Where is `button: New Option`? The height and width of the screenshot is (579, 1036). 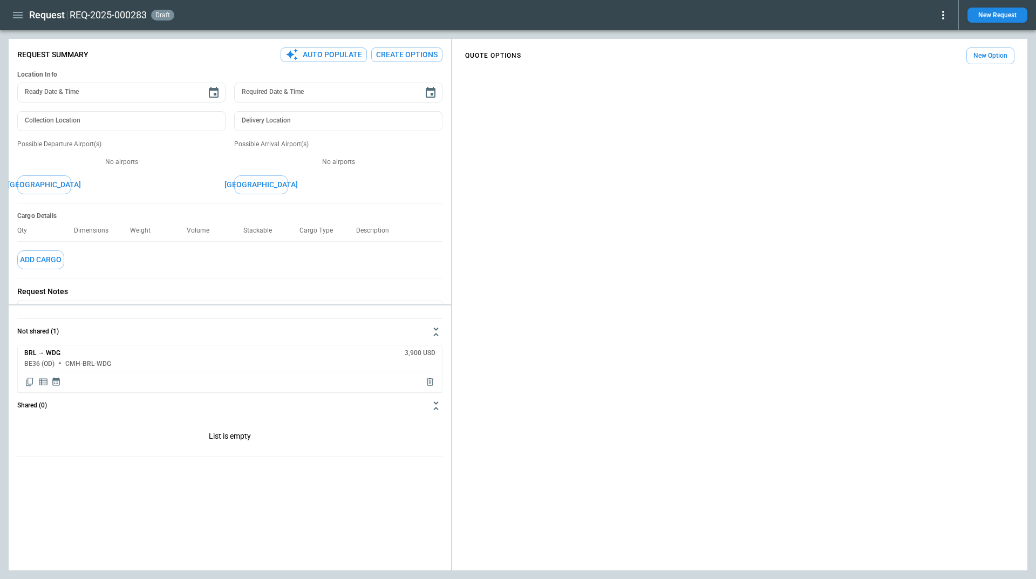
button: New Option is located at coordinates (990, 56).